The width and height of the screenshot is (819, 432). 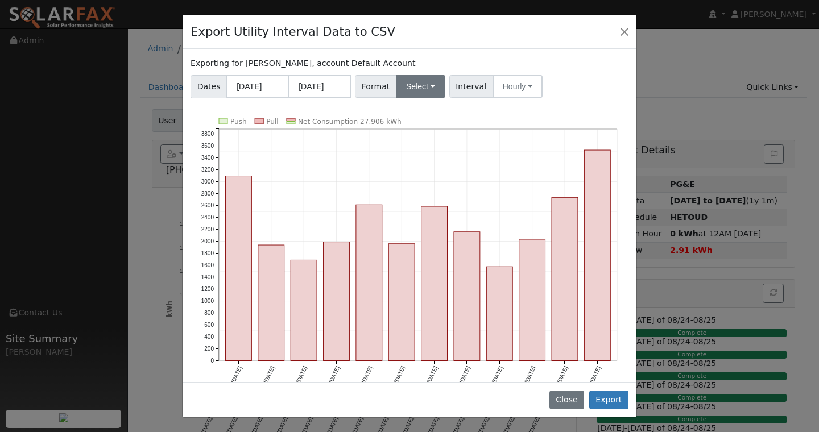 I want to click on text: 3800, so click(x=208, y=134).